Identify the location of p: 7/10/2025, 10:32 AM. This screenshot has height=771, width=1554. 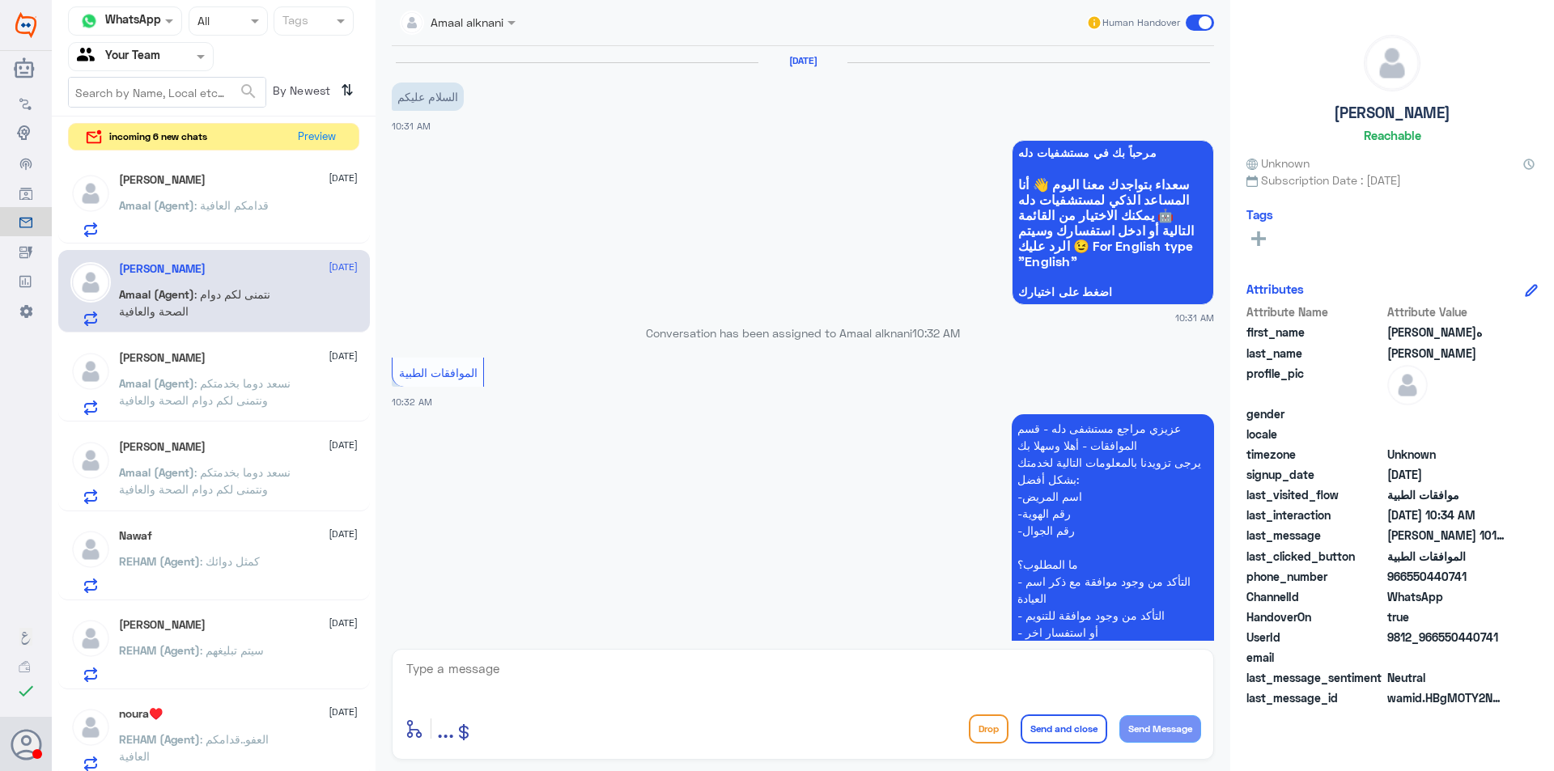
(1113, 573).